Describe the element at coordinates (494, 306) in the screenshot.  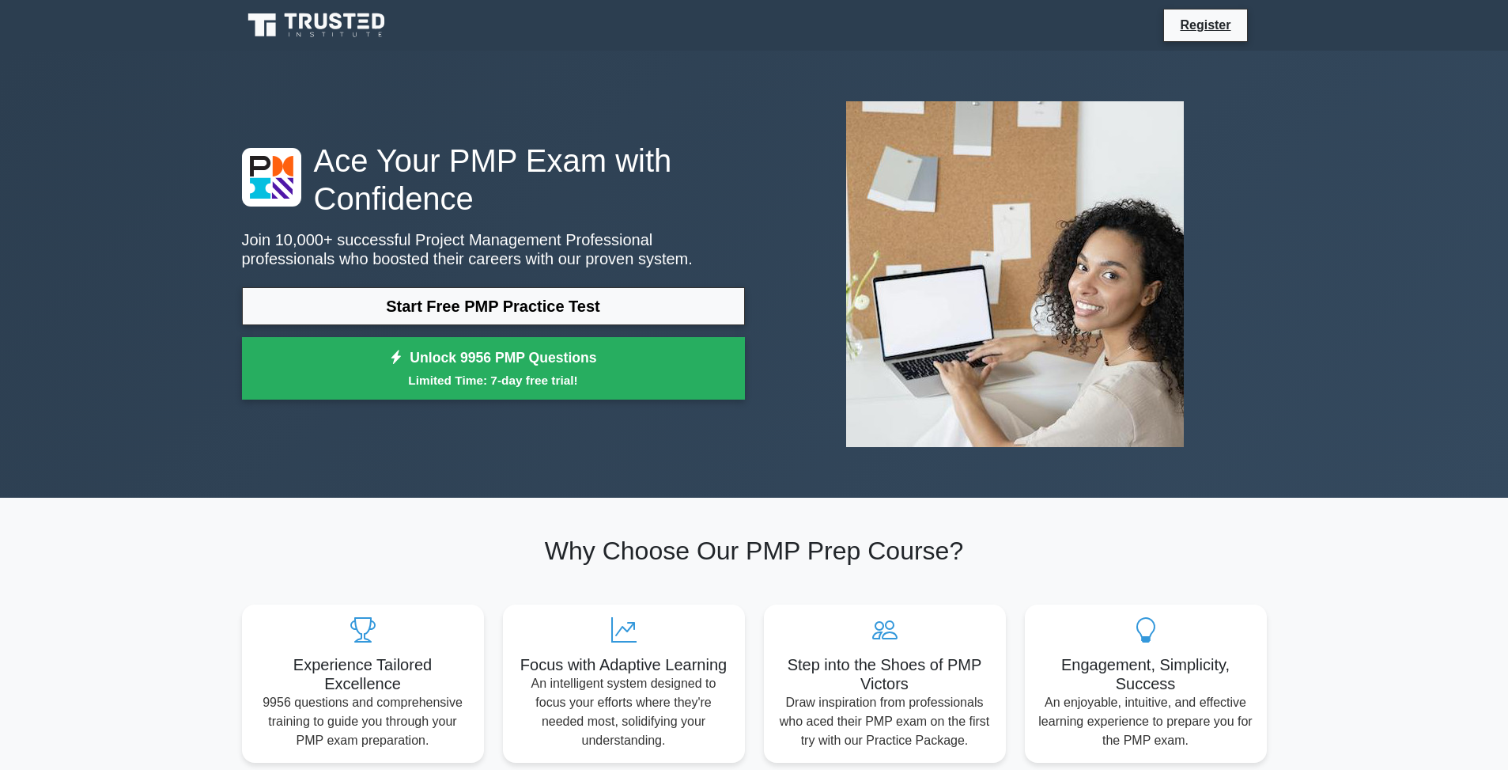
I see `a: Start Free PMP Practice Test` at that location.